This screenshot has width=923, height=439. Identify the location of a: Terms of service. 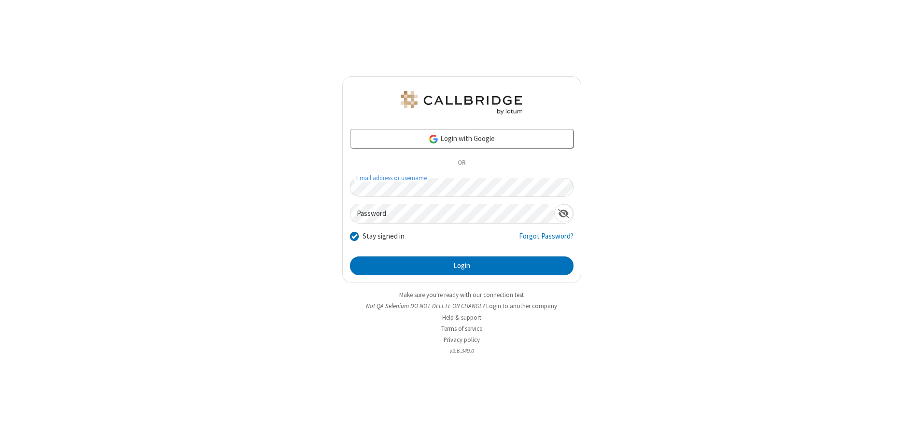
(461, 328).